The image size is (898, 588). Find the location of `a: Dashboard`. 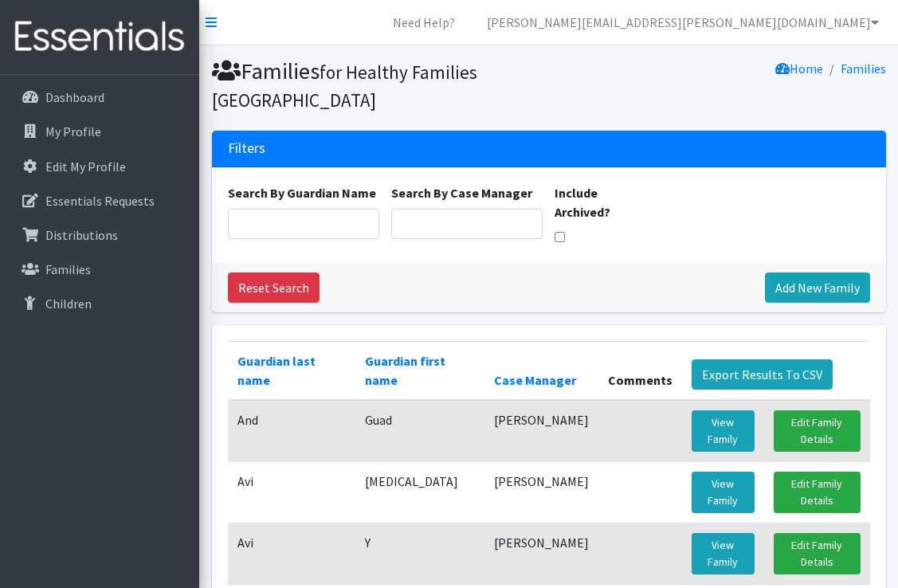

a: Dashboard is located at coordinates (100, 97).